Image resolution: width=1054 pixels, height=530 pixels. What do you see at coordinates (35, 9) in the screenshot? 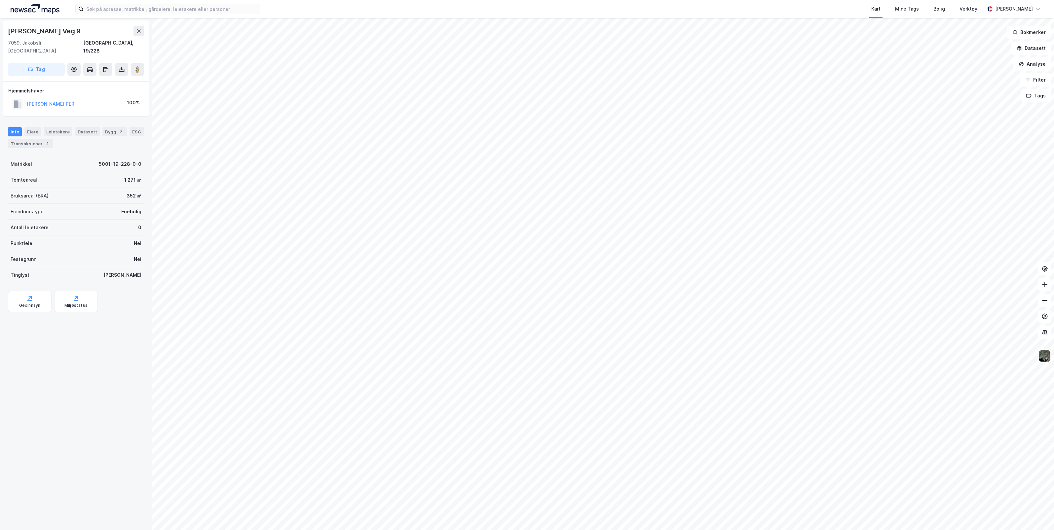
I see `img: logo.a4113a55bc3d86da70a041830d287a7e.svg` at bounding box center [35, 9].